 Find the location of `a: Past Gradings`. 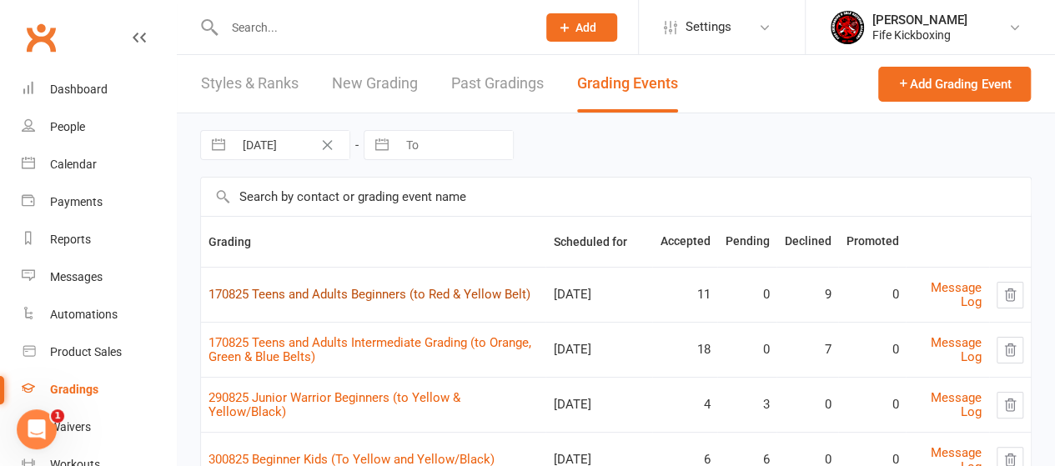

a: Past Gradings is located at coordinates (497, 83).